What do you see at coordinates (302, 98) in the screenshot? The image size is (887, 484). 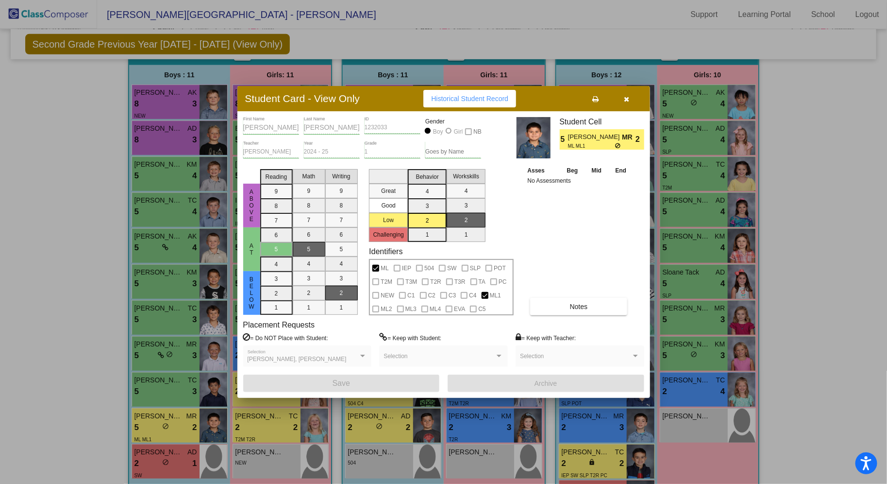 I see `h3: Student Card - View Only` at bounding box center [302, 98].